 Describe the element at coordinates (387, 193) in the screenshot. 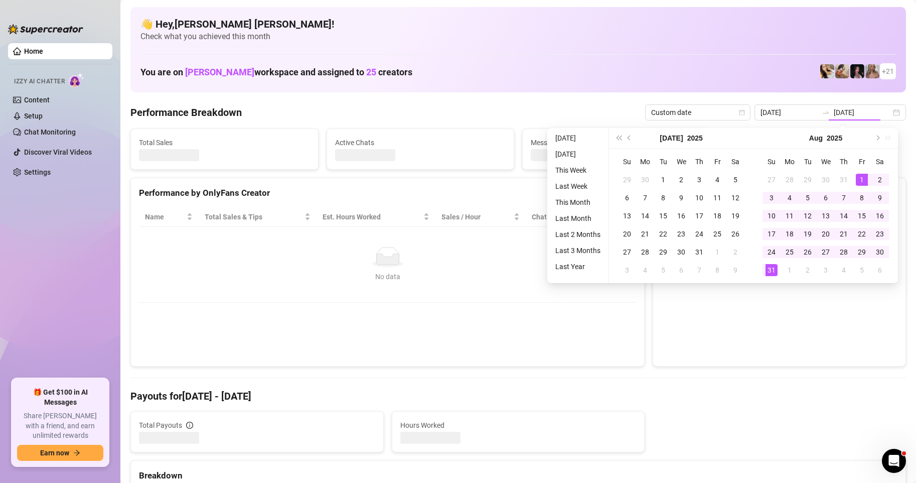

I see `div: Performance by OnlyFans Creator` at that location.